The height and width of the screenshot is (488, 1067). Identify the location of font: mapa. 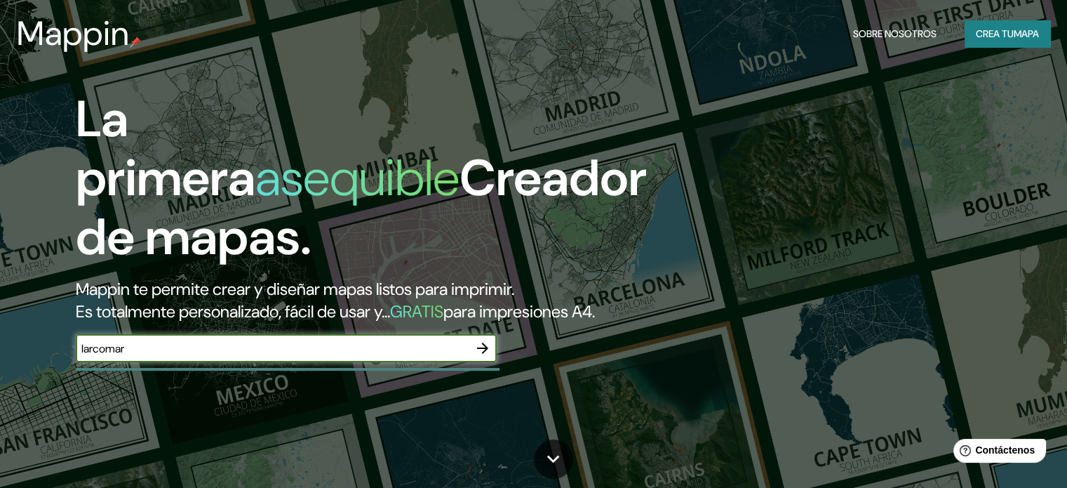
(1026, 34).